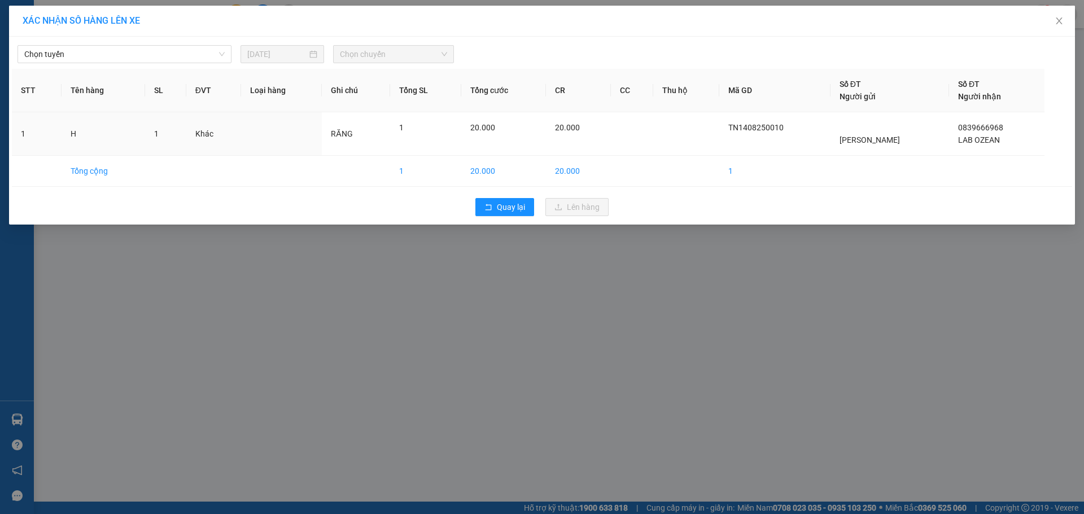  What do you see at coordinates (488, 208) in the screenshot?
I see `span: rollback` at bounding box center [488, 208].